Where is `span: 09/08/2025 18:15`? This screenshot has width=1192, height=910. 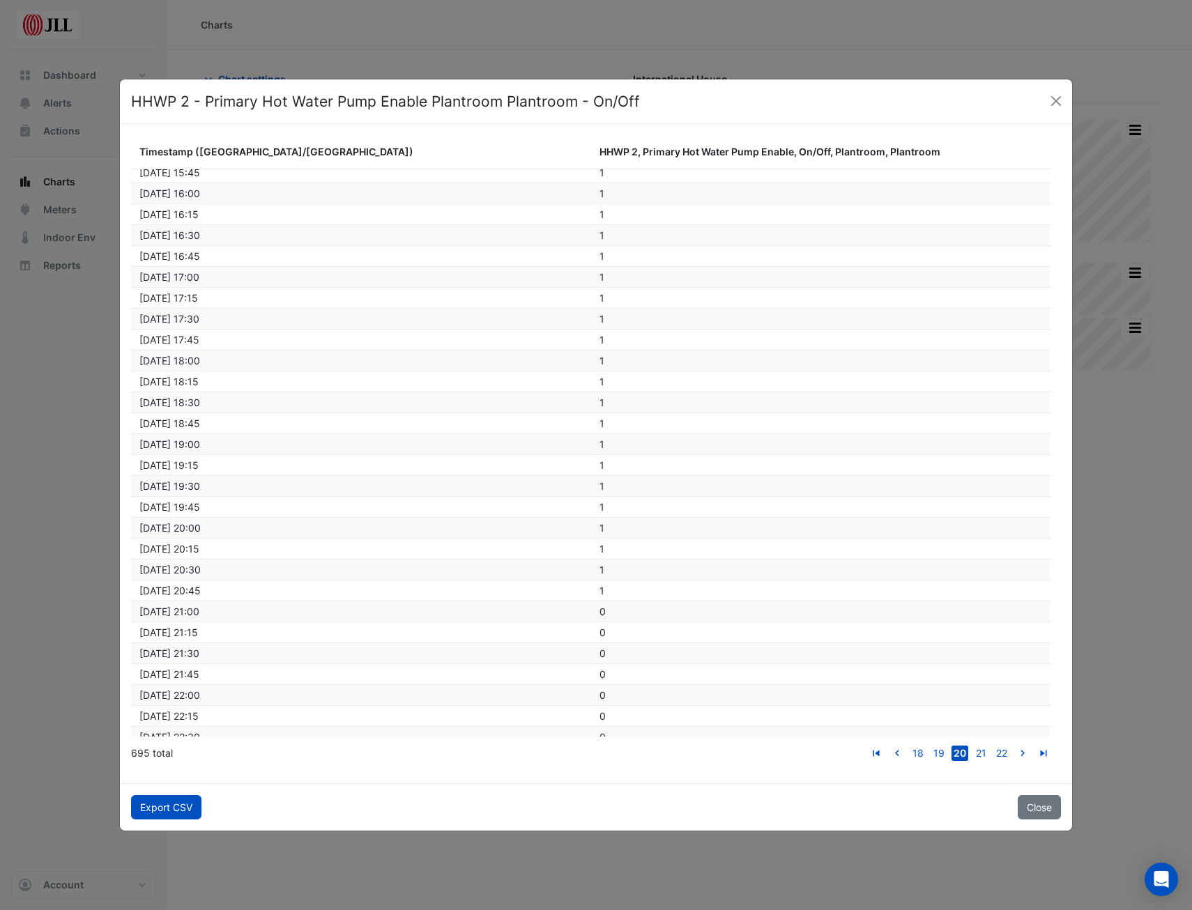
span: 09/08/2025 18:15 is located at coordinates (169, 381).